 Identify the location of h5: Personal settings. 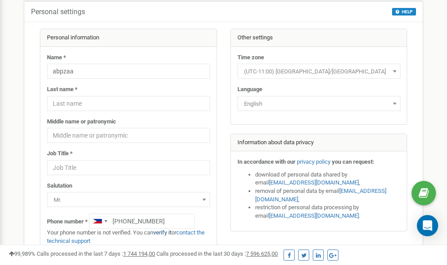
(58, 12).